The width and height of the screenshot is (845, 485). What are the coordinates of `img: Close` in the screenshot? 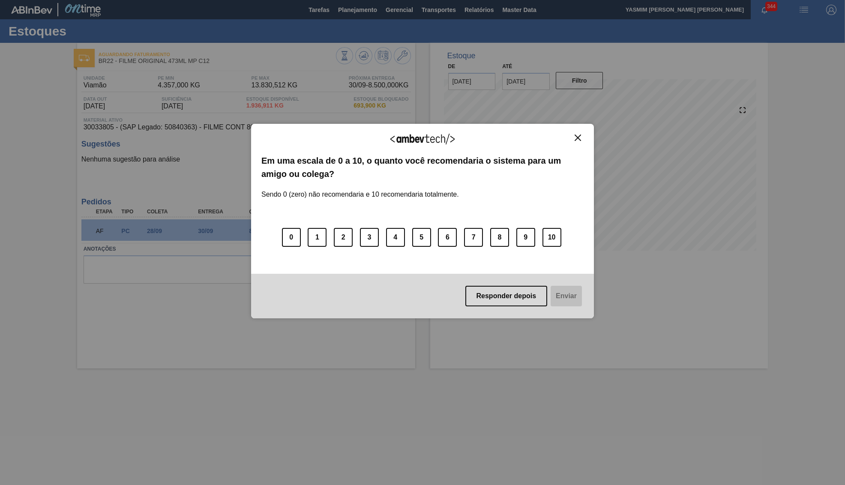 It's located at (578, 138).